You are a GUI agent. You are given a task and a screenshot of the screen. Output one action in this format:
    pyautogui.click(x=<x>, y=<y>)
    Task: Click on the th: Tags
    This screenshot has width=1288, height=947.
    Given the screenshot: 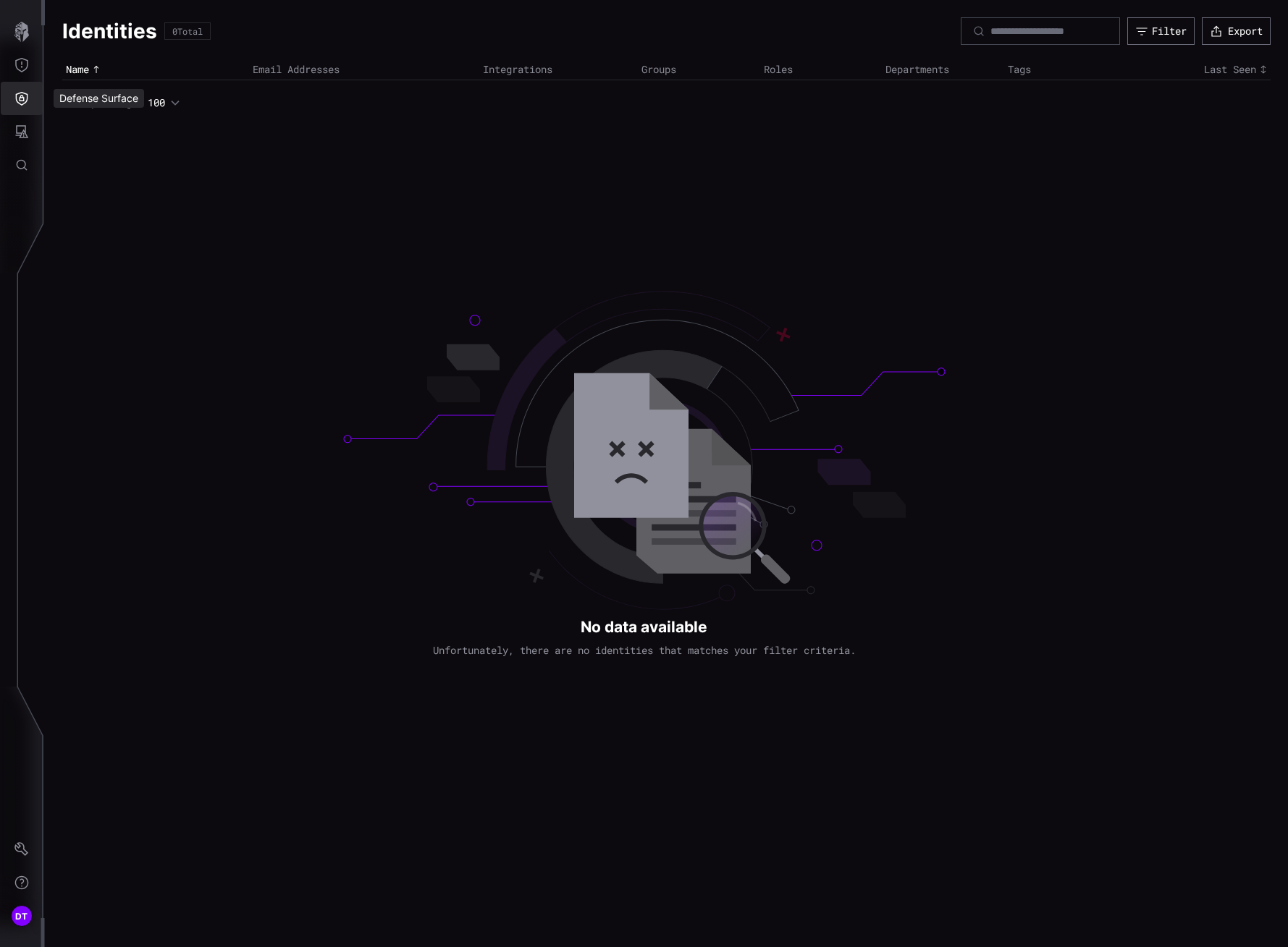 What is the action you would take?
    pyautogui.click(x=1065, y=70)
    